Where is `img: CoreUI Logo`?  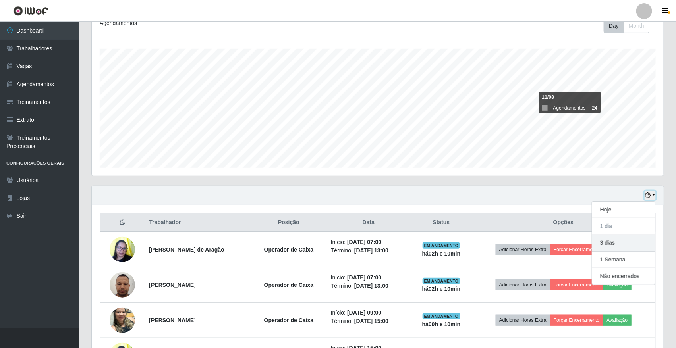 img: CoreUI Logo is located at coordinates (31, 11).